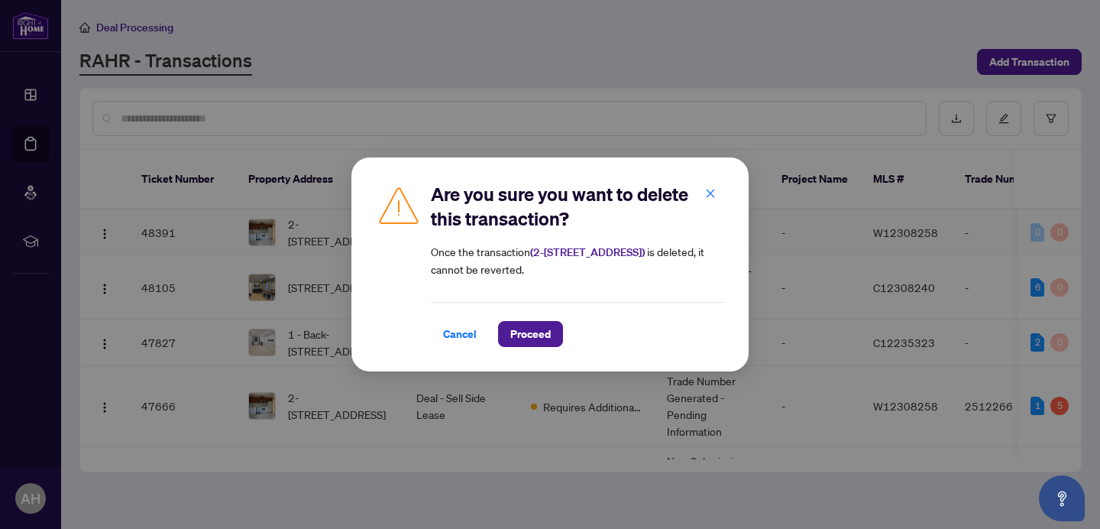 The image size is (1100, 529). What do you see at coordinates (1062, 498) in the screenshot?
I see `button: Open asap` at bounding box center [1062, 498].